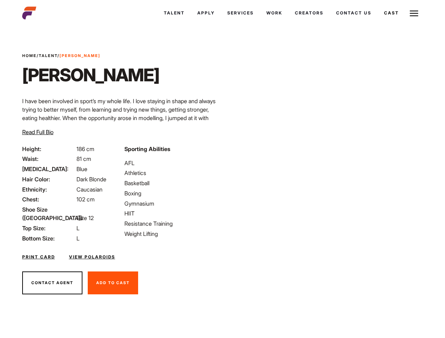  Describe the element at coordinates (86, 200) in the screenshot. I see `span: 102 cm` at that location.